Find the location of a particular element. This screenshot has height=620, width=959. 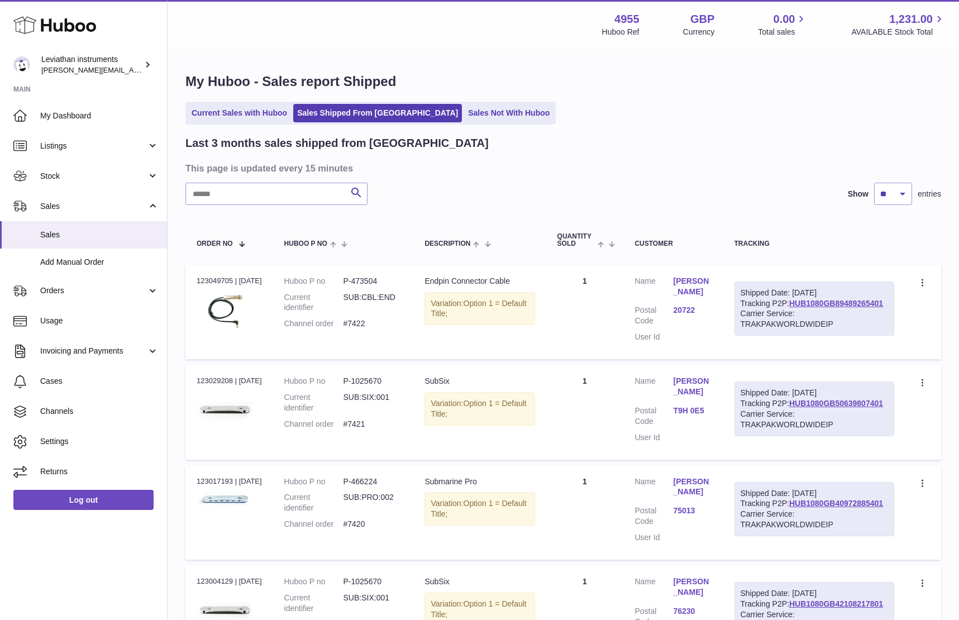

a: HUB1080GB42108217801 is located at coordinates (836, 604).